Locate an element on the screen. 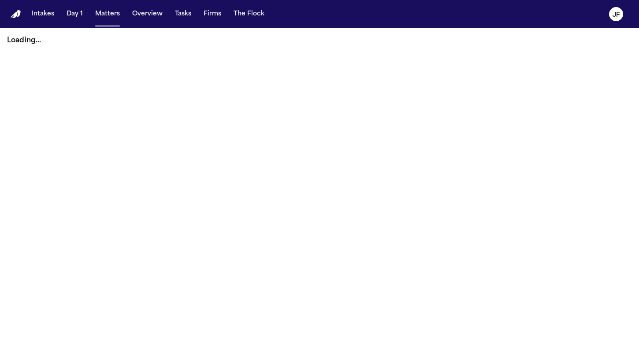 The width and height of the screenshot is (639, 342). a: The Flock is located at coordinates (249, 14).